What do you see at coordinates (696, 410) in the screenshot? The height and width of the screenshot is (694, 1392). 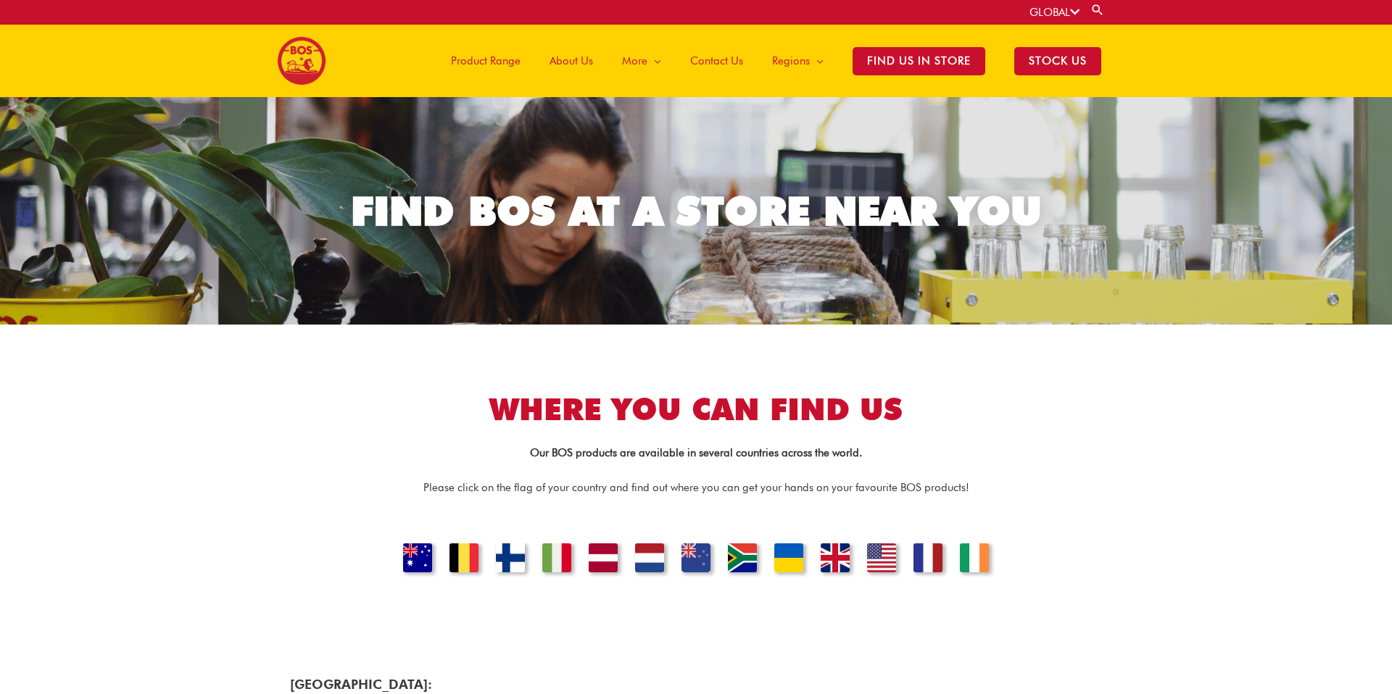 I see `h2: Where you can find us` at bounding box center [696, 410].